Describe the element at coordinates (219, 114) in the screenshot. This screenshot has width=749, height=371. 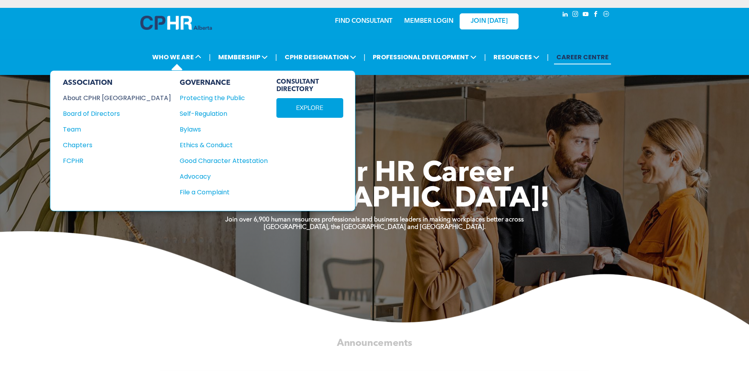
I see `div: Self-Regulation` at that location.